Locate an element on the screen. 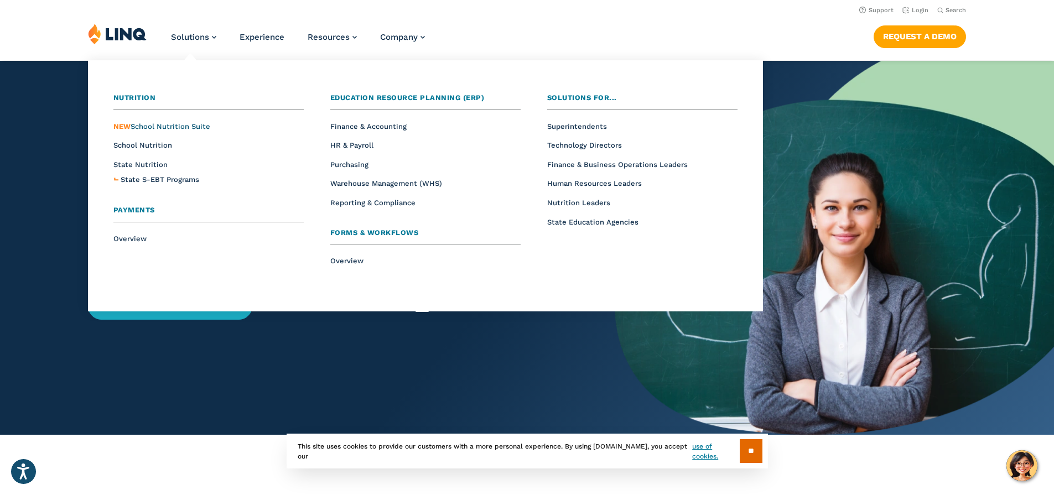  span: Technology Directors is located at coordinates (584, 145).